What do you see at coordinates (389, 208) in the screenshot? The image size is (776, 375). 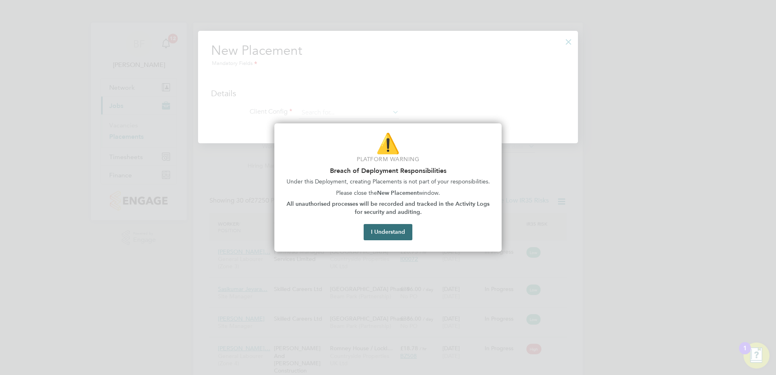 I see `strong: All unauthorised processes will be recorded and tracked in the Activity Logs for security and aud...` at bounding box center [389, 208].